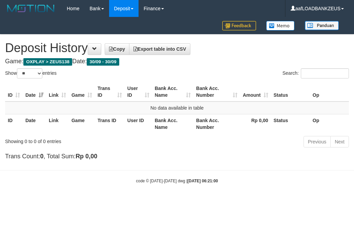  I want to click on th: Date: activate to sort column ascending, so click(34, 92).